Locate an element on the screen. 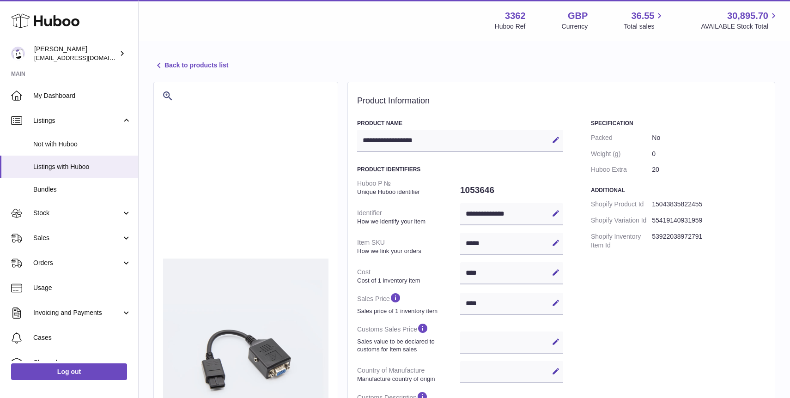 The image size is (790, 398). a: 30,895.70 AVAILABLE Stock Total is located at coordinates (739, 20).